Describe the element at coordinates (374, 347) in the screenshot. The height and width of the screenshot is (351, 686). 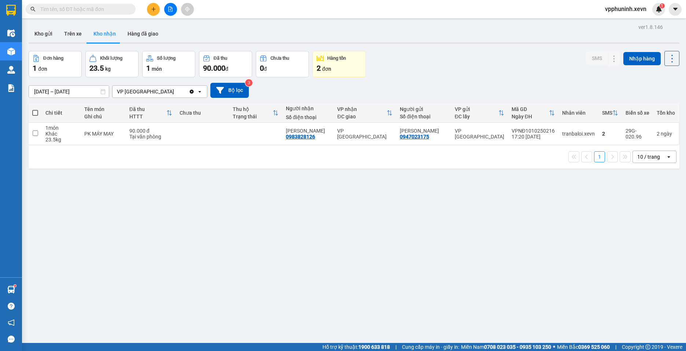
I see `strong: 1900 633 818` at that location.